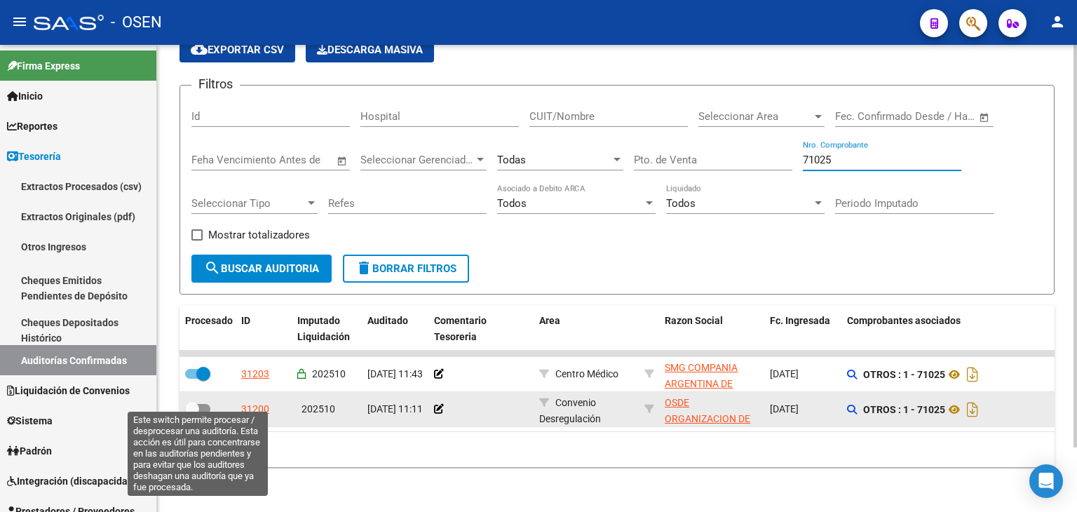 Image resolution: width=1077 pixels, height=512 pixels. I want to click on span: Todas, so click(511, 160).